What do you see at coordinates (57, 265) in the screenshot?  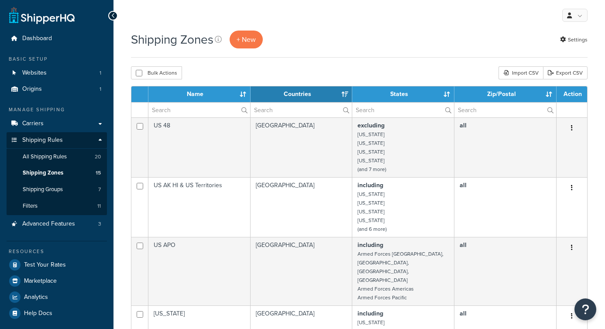 I see `li: Test Your Rates` at bounding box center [57, 265].